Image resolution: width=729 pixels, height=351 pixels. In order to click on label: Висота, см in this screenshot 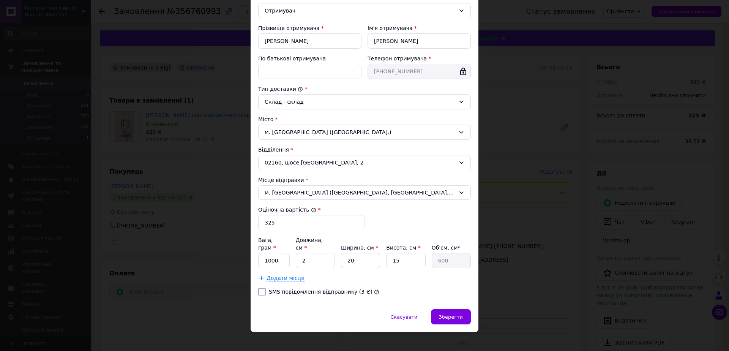, I will do `click(403, 247)`.